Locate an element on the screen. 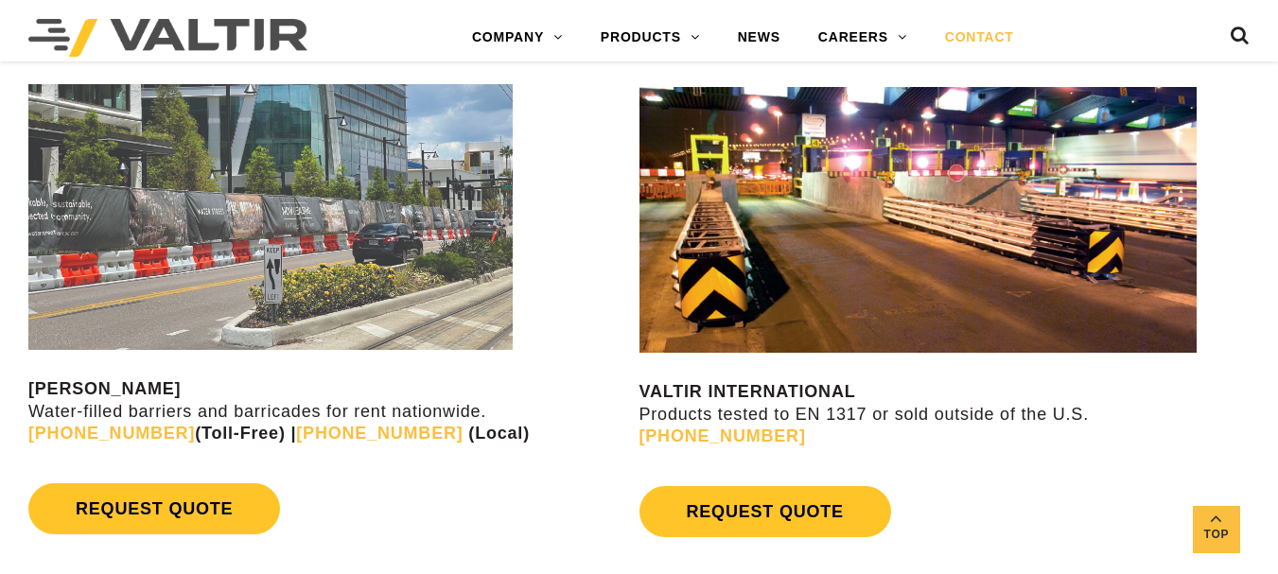 The image size is (1278, 574). p: Water-filled barriers and barricades for rent nationwide. is located at coordinates (331, 412).